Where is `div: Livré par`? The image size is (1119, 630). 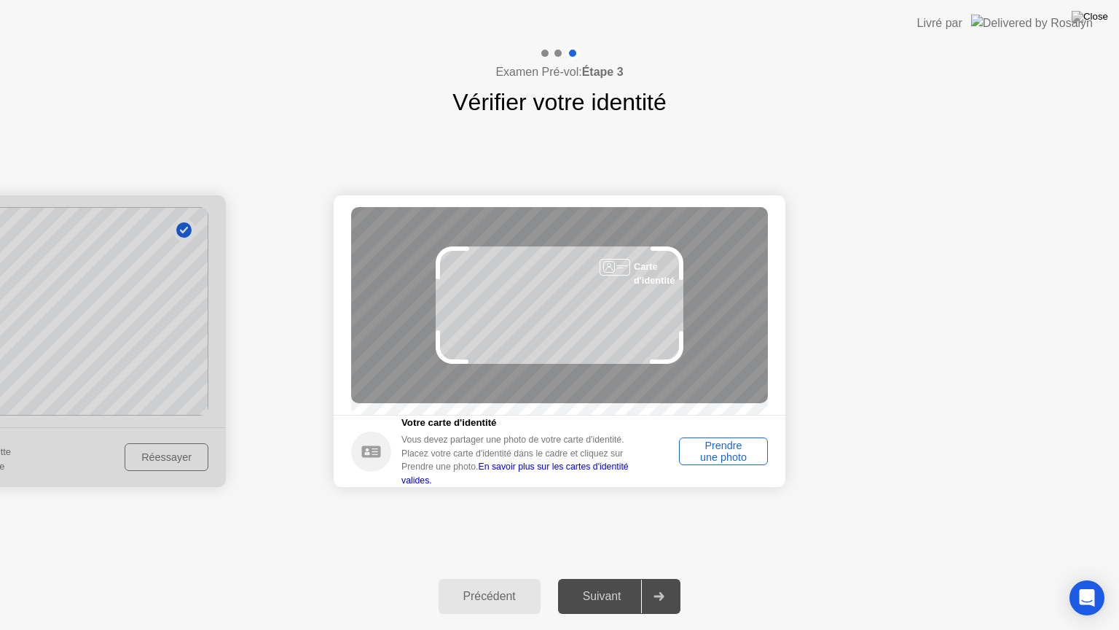
div: Livré par is located at coordinates (940, 23).